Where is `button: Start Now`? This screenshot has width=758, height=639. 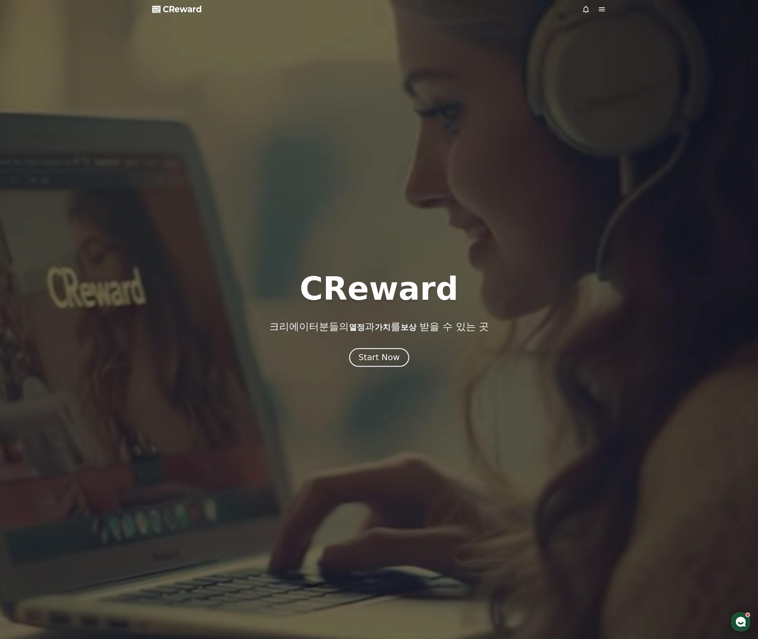 button: Start Now is located at coordinates (378, 357).